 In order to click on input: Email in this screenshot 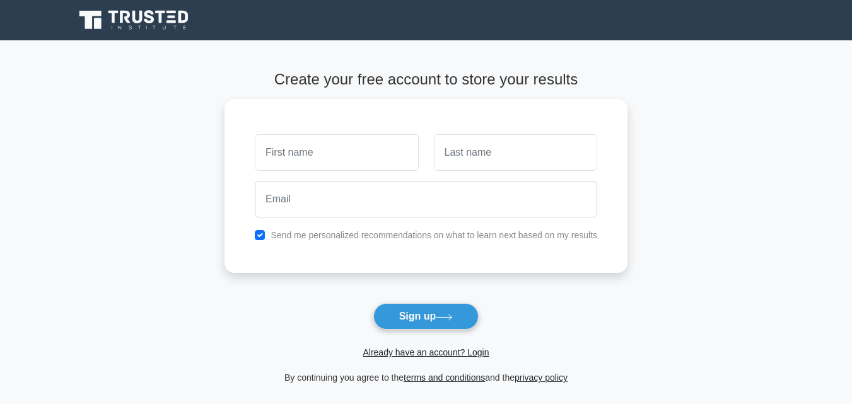, I will do `click(426, 199)`.